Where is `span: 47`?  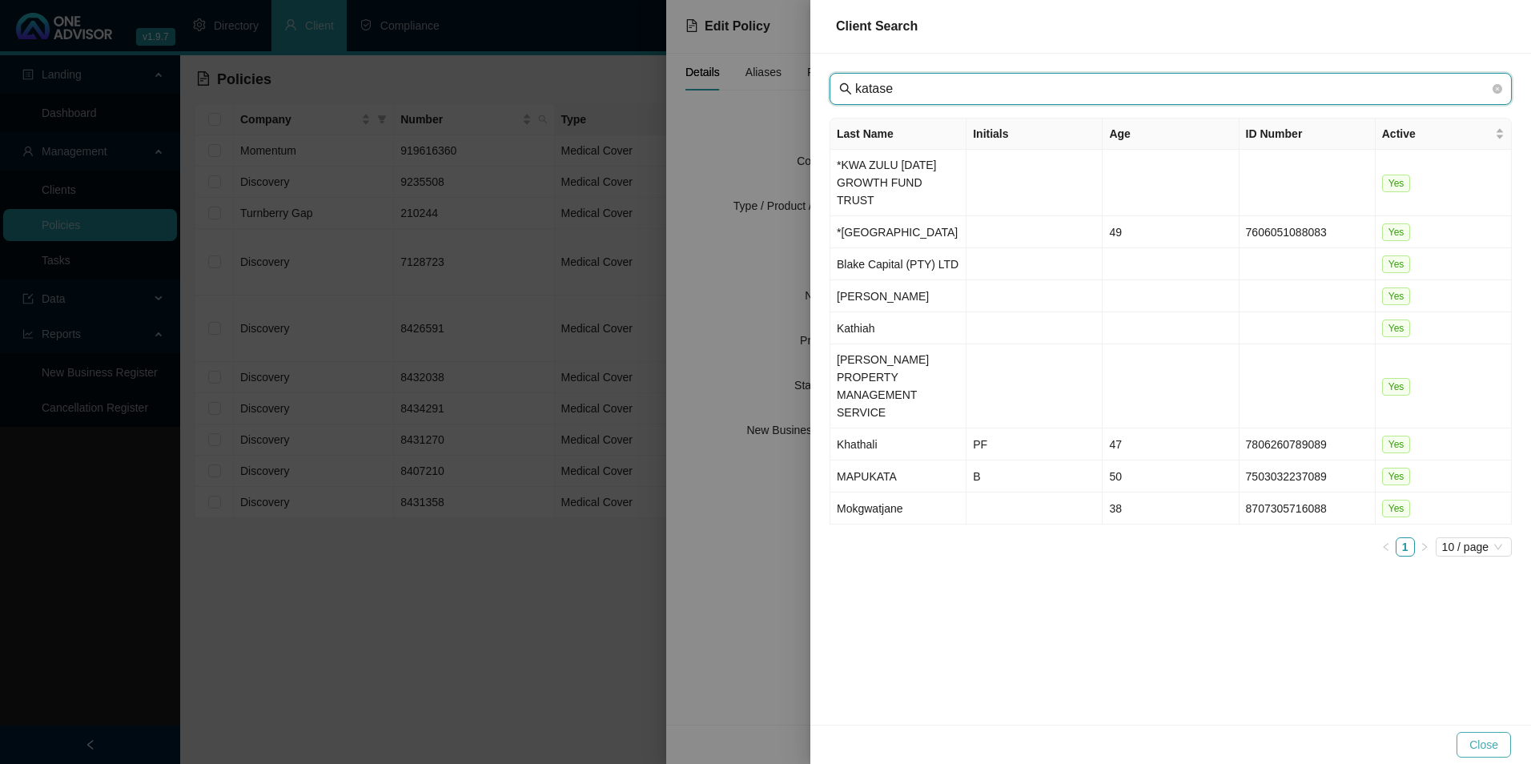
span: 47 is located at coordinates (1115, 444).